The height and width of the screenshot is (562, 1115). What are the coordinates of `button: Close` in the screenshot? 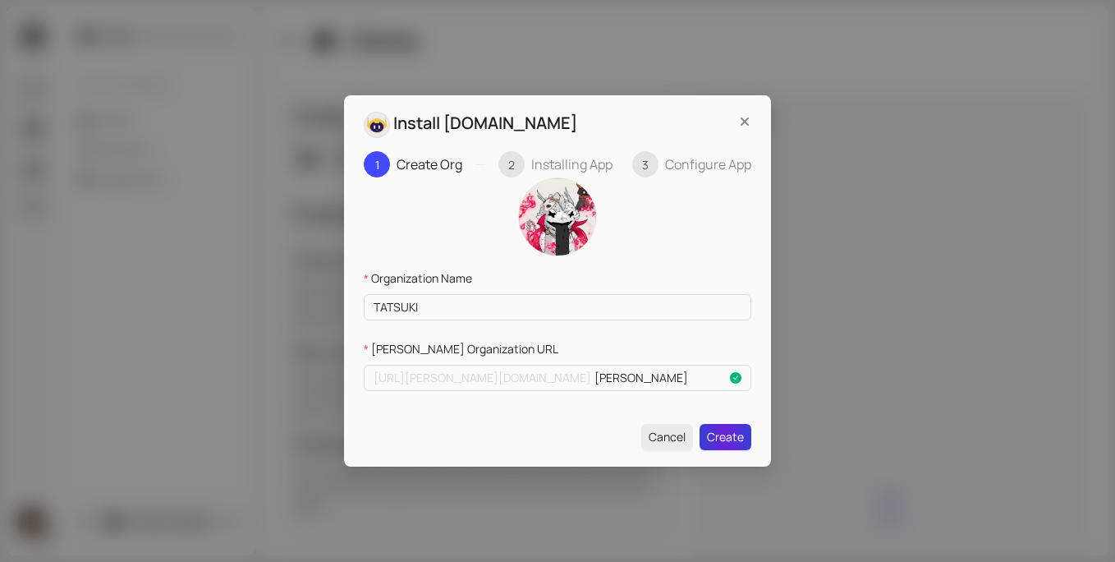 It's located at (745, 122).